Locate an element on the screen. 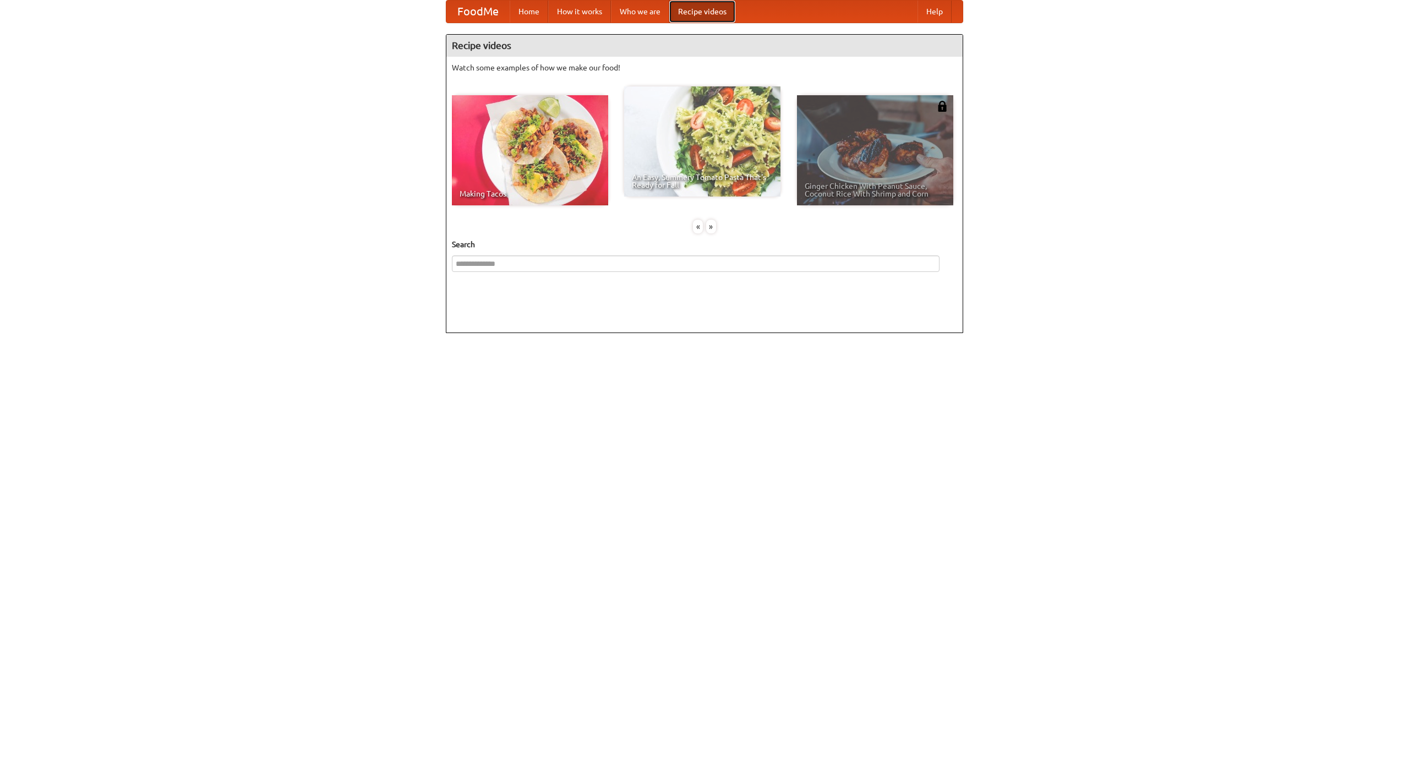 The image size is (1409, 779). a: Recipe videos is located at coordinates (702, 12).